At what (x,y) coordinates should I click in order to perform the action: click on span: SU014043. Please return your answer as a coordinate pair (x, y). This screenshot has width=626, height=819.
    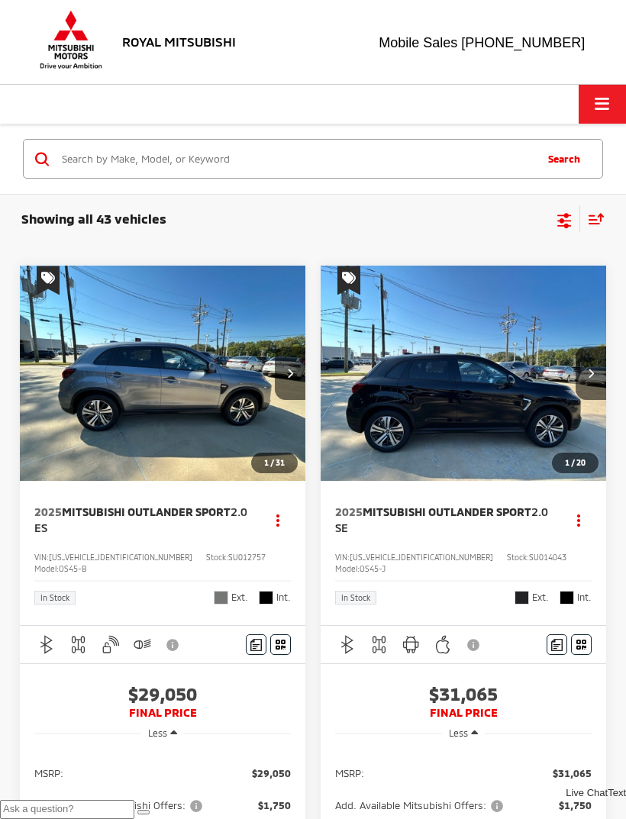
    Looking at the image, I should click on (547, 557).